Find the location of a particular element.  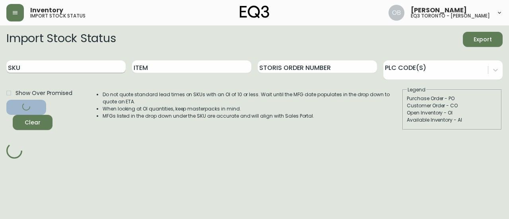

img: logo is located at coordinates (254, 12).